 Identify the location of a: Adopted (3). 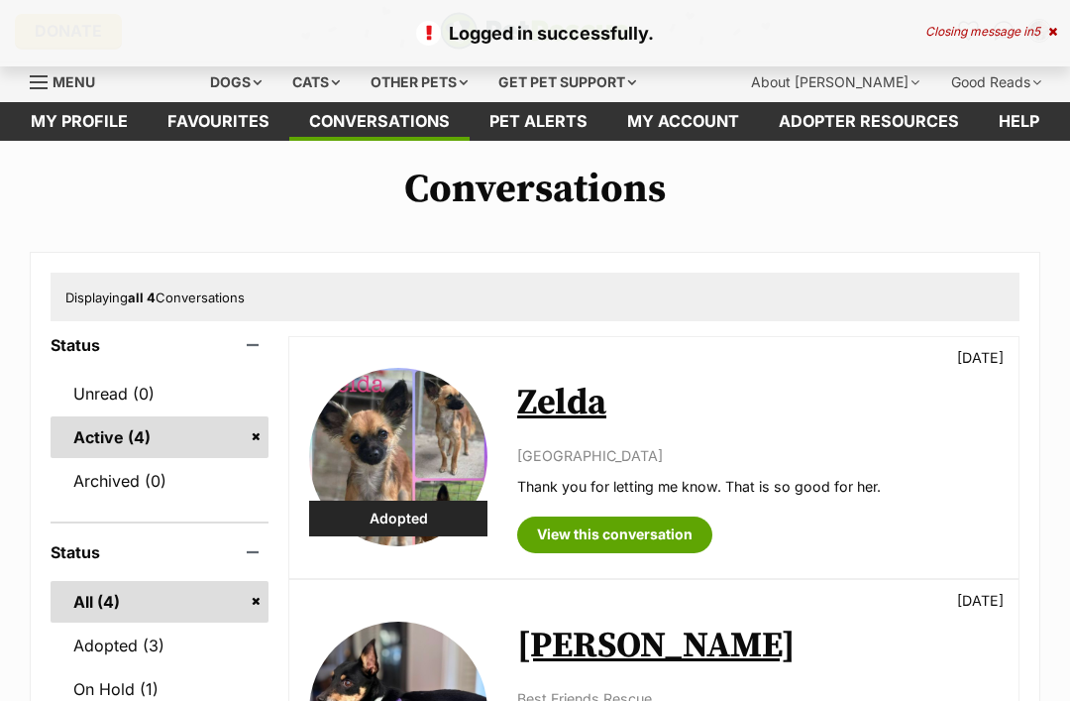
(160, 645).